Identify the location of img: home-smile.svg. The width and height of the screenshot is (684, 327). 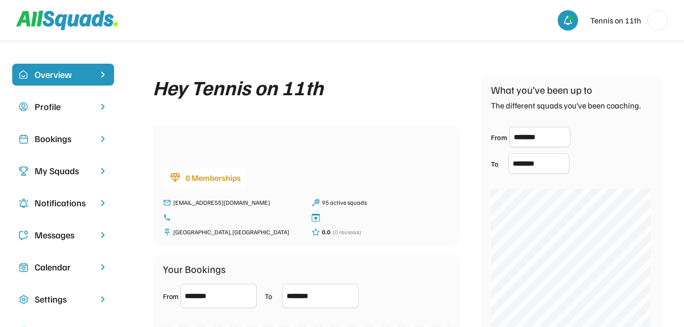
(23, 75).